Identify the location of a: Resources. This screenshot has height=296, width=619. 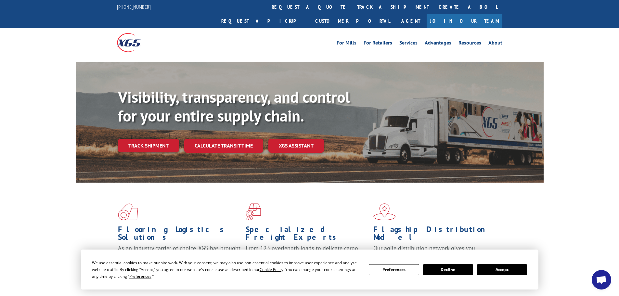
(470, 44).